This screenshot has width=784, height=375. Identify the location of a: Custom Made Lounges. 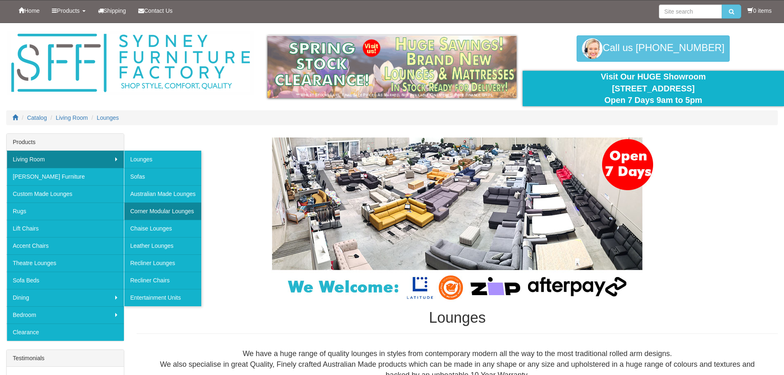
(65, 194).